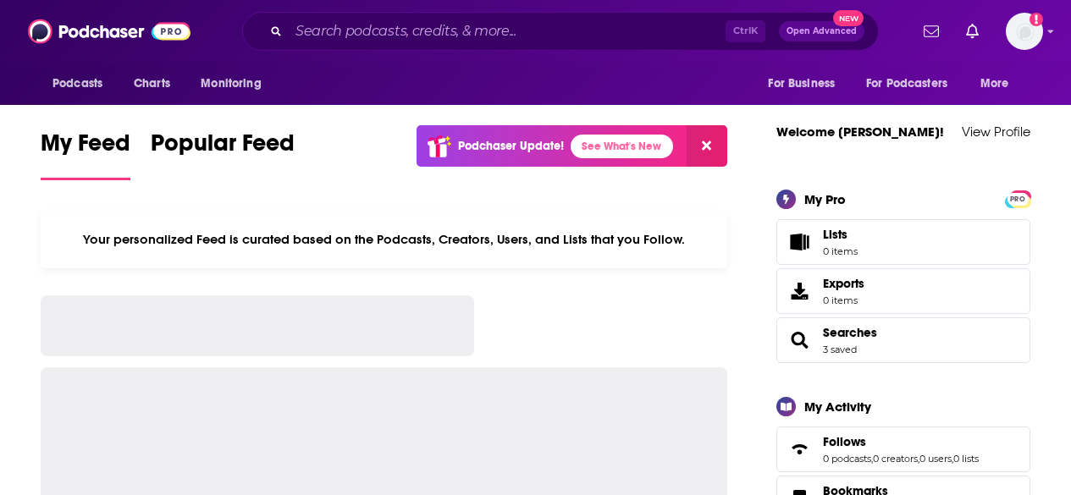 The width and height of the screenshot is (1071, 495). I want to click on a: My Feed, so click(86, 154).